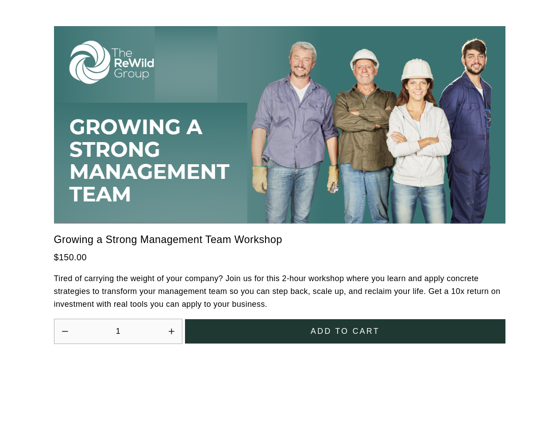 The width and height of the screenshot is (559, 425). Describe the element at coordinates (65, 331) in the screenshot. I see `button: Decrease quantity by 1` at that location.